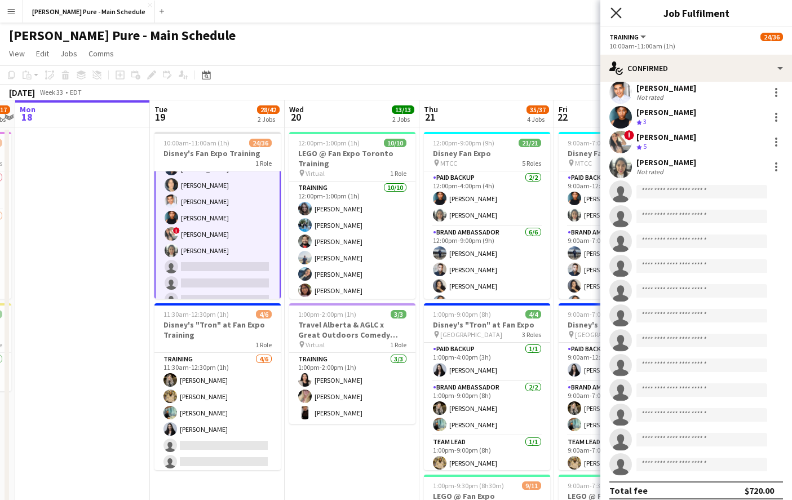 Image resolution: width=792 pixels, height=500 pixels. I want to click on div: 4 Jobs, so click(538, 119).